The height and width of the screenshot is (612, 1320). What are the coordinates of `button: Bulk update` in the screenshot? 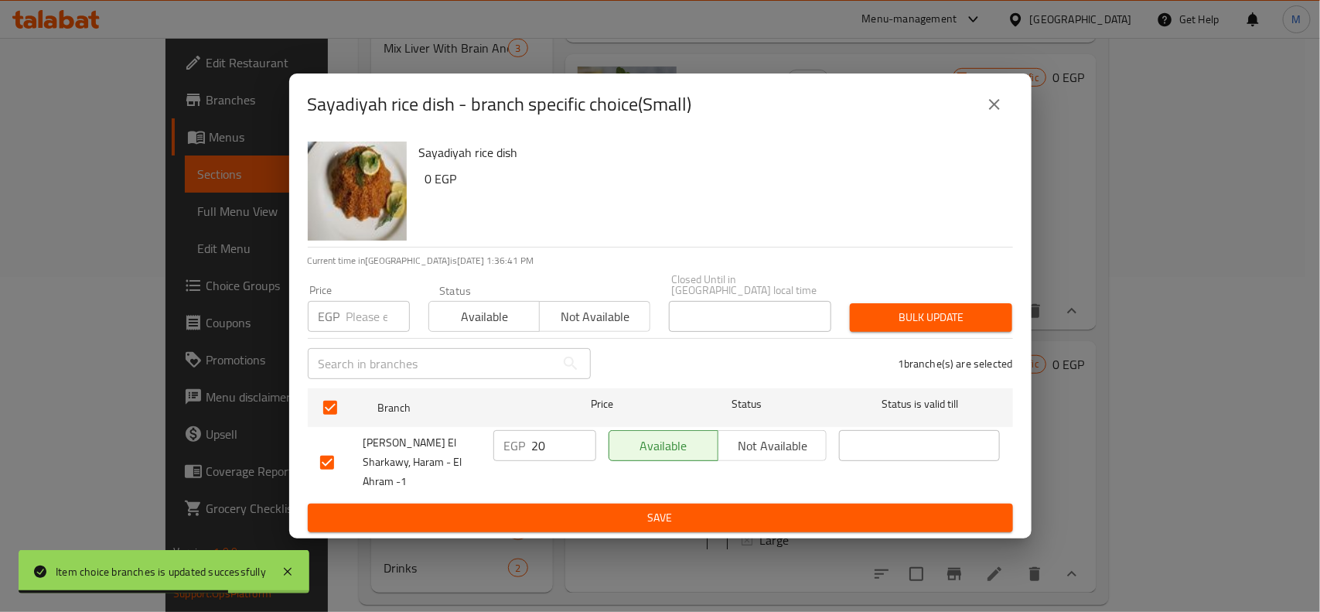 It's located at (931, 317).